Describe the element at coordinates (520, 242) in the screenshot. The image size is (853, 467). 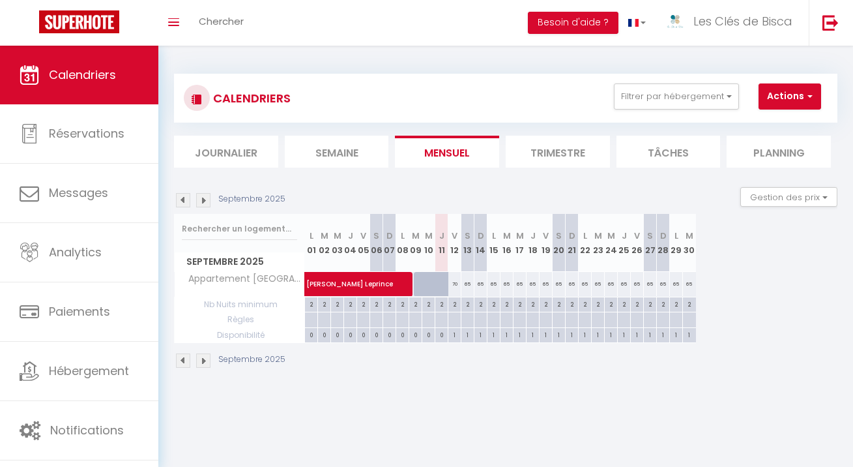
I see `th: 17` at that location.